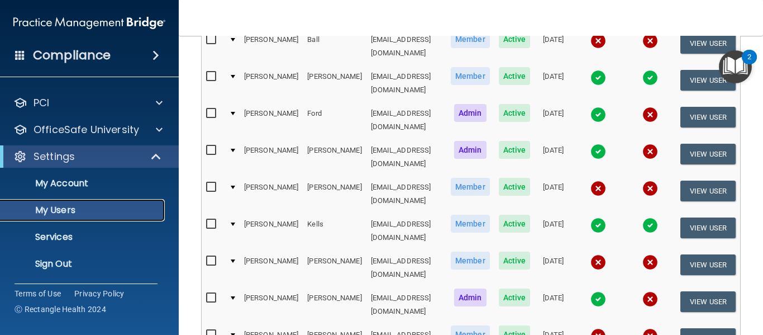 The image size is (763, 335). What do you see at coordinates (99, 293) in the screenshot?
I see `a: Privacy Policy` at bounding box center [99, 293].